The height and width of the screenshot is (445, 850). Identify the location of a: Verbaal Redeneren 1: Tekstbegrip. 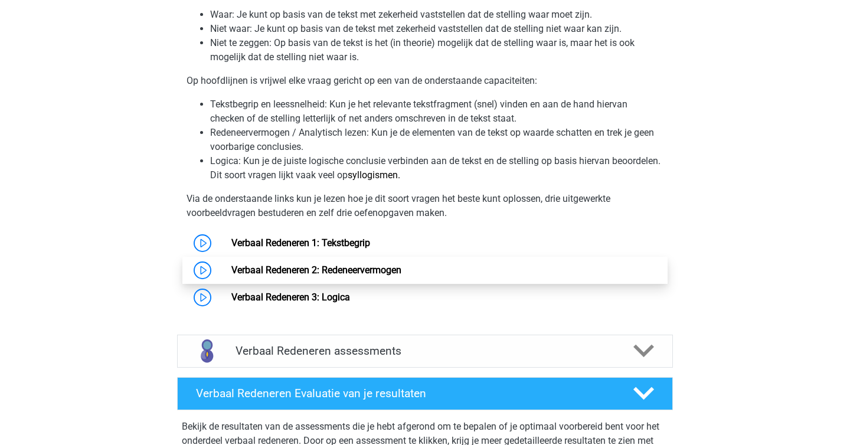
(300, 243).